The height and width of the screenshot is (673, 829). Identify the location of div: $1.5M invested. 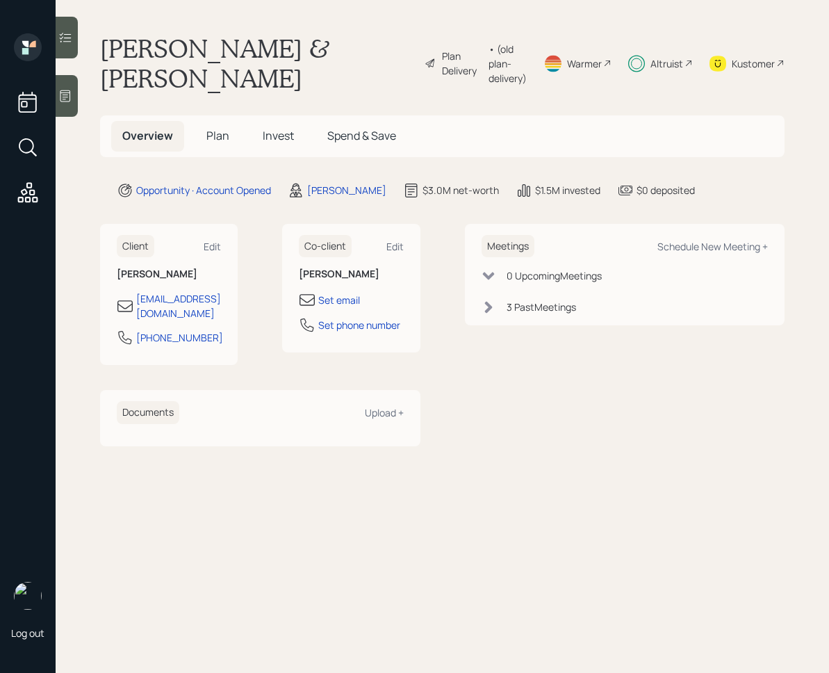
(568, 190).